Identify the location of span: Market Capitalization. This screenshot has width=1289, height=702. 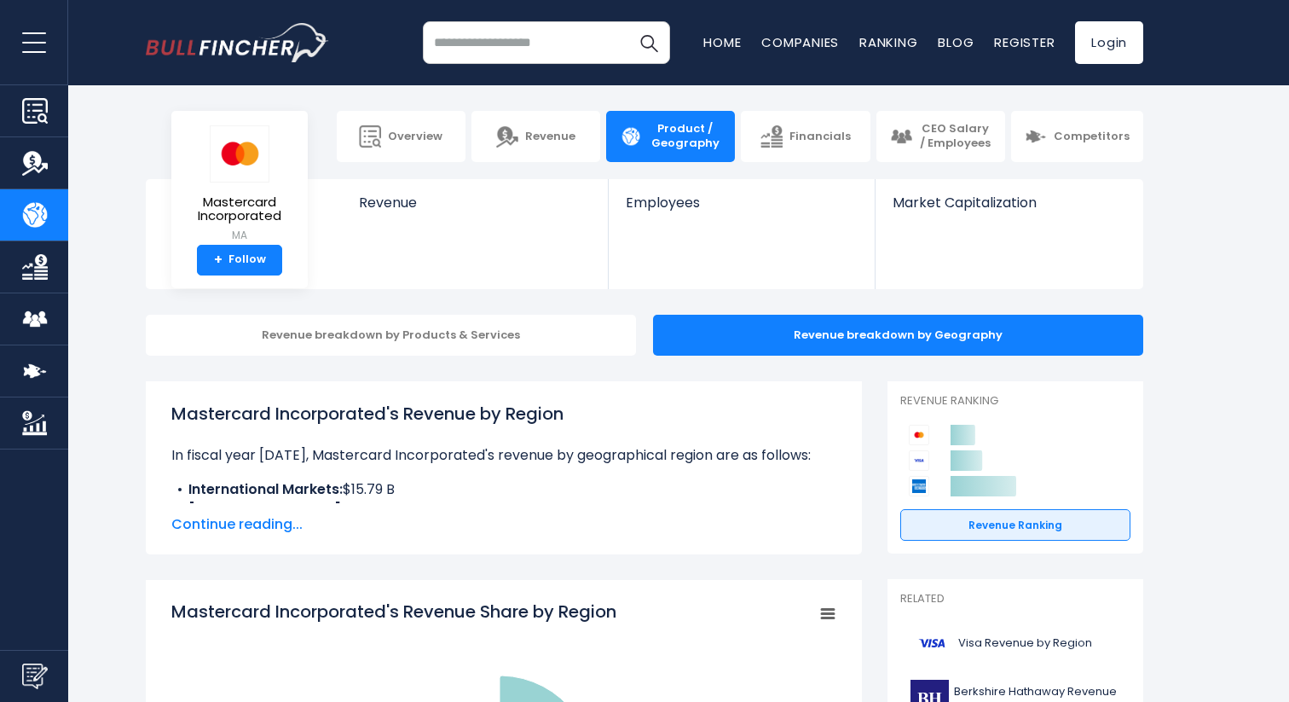
(1009, 202).